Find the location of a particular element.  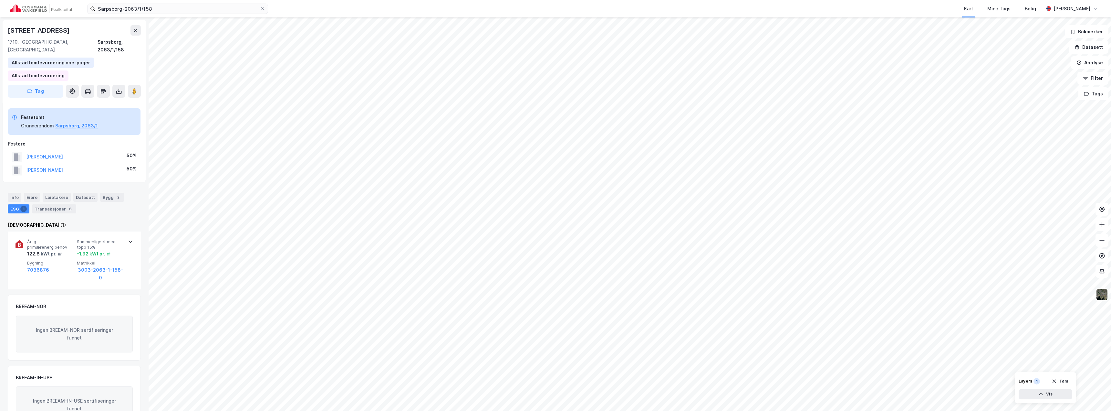

button: Bokmerker is located at coordinates (1087, 32).